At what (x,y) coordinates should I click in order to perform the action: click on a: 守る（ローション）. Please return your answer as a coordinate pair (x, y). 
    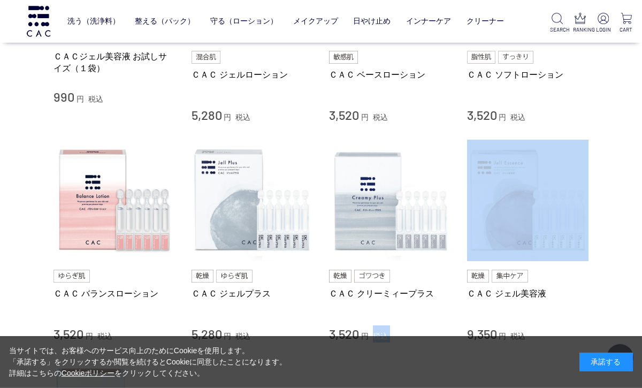
    Looking at the image, I should click on (244, 21).